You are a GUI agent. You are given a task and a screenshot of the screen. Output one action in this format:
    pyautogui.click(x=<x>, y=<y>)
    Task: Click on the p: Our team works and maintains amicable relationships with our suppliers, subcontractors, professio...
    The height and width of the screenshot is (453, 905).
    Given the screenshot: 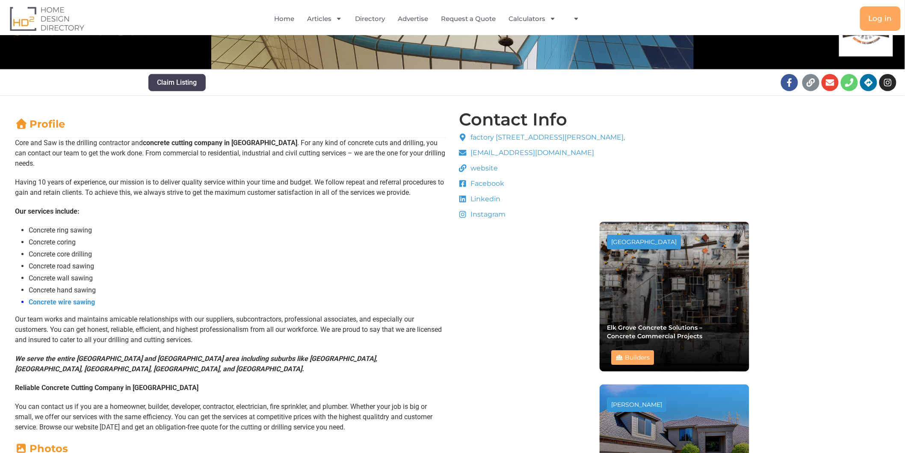 What is the action you would take?
    pyautogui.click(x=231, y=329)
    